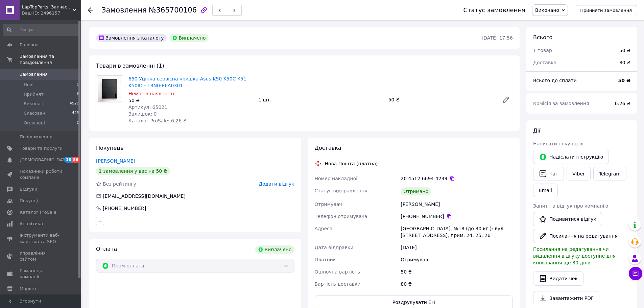  I want to click on span: Повідомлення, so click(36, 137).